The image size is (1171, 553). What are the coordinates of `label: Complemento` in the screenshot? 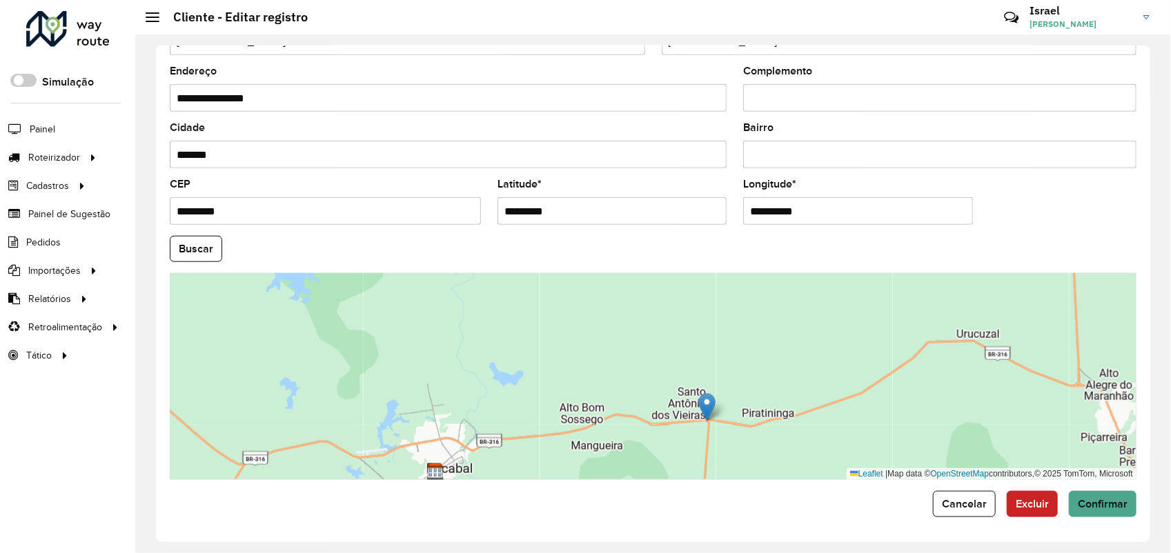 It's located at (778, 71).